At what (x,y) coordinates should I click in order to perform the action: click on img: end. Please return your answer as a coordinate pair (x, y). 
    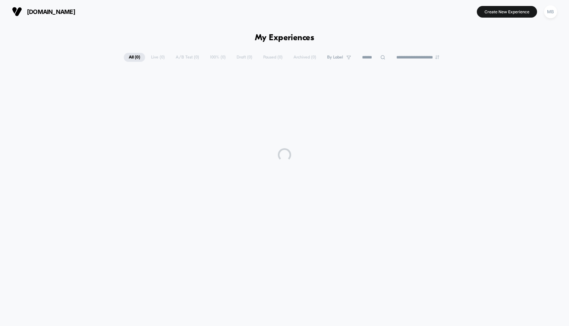
    Looking at the image, I should click on (437, 57).